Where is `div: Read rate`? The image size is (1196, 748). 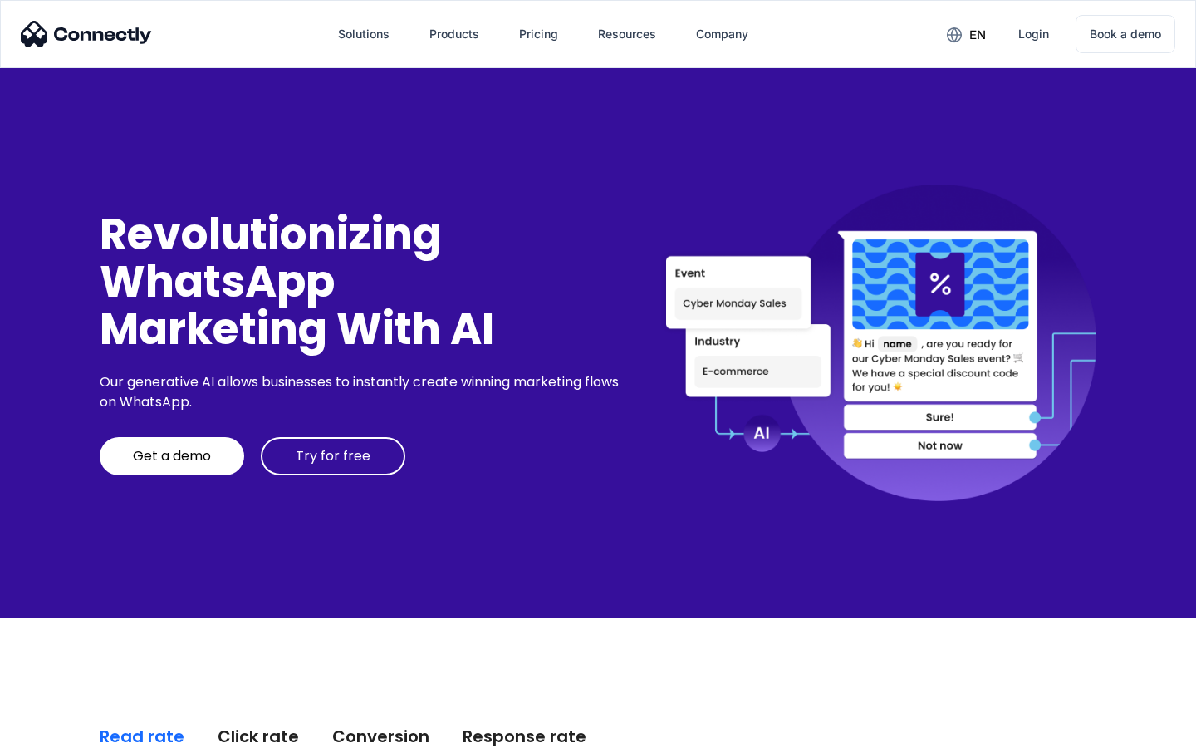 div: Read rate is located at coordinates (142, 736).